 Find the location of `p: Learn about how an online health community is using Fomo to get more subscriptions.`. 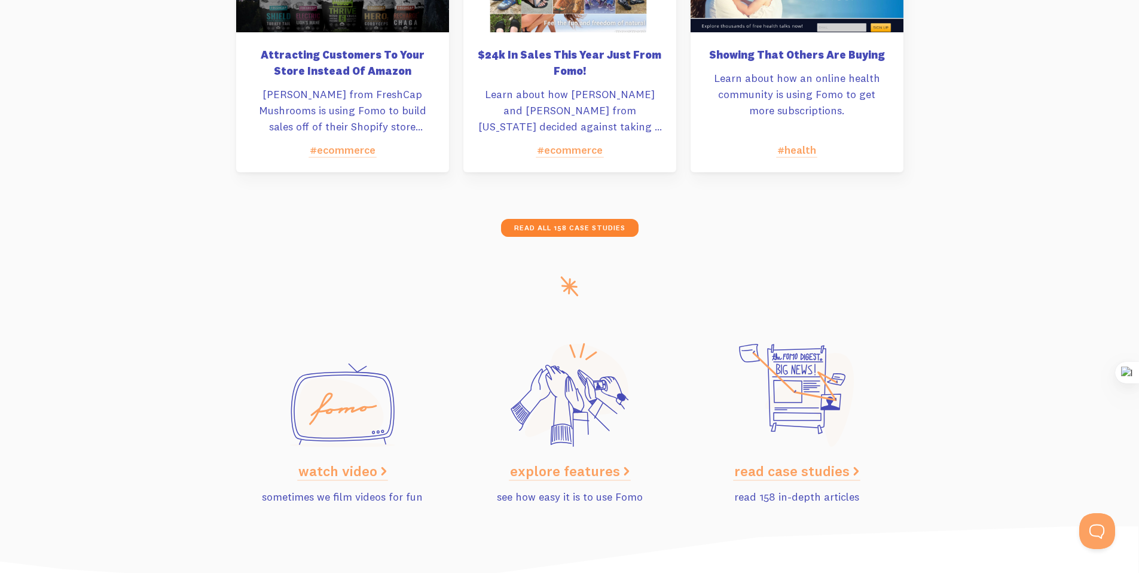

p: Learn about how an online health community is using Fomo to get more subscriptions. is located at coordinates (797, 94).